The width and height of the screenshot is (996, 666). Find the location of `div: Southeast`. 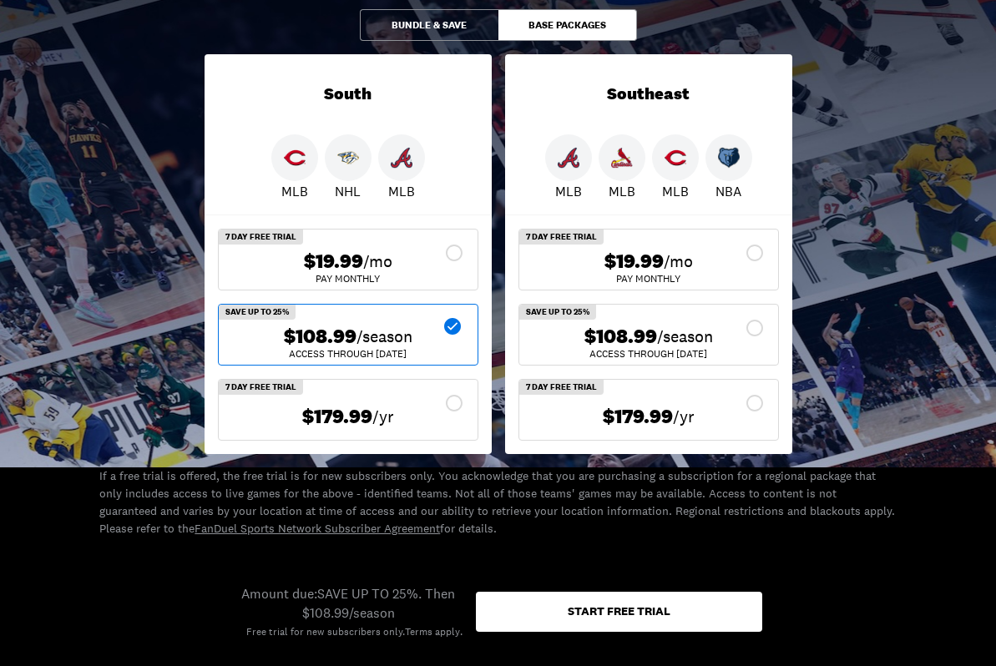

div: Southeast is located at coordinates (649, 94).